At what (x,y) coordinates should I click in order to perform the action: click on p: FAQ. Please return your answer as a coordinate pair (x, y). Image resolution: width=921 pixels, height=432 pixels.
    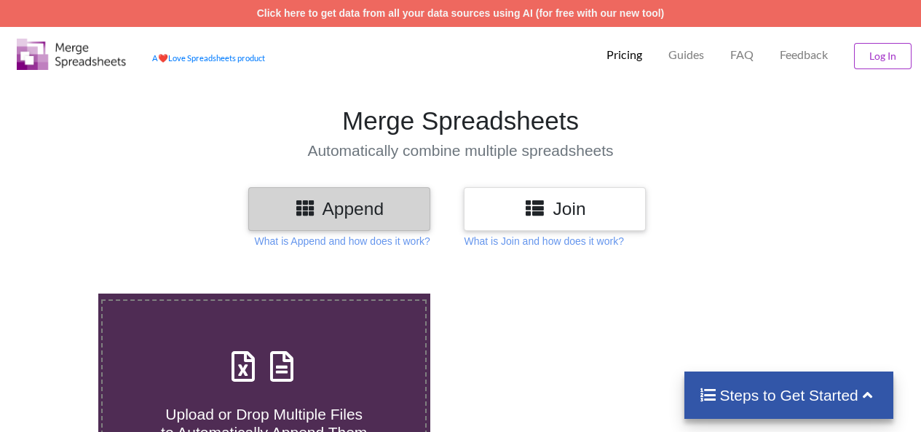
    Looking at the image, I should click on (742, 55).